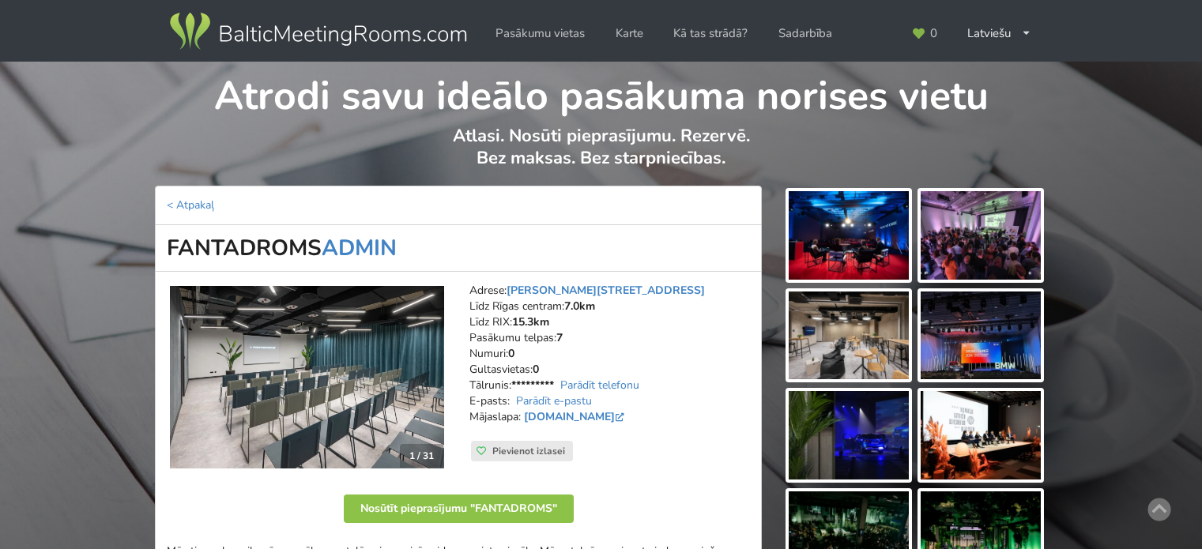 The image size is (1202, 549). What do you see at coordinates (318, 32) in the screenshot?
I see `img: Baltic Meeting Rooms` at bounding box center [318, 32].